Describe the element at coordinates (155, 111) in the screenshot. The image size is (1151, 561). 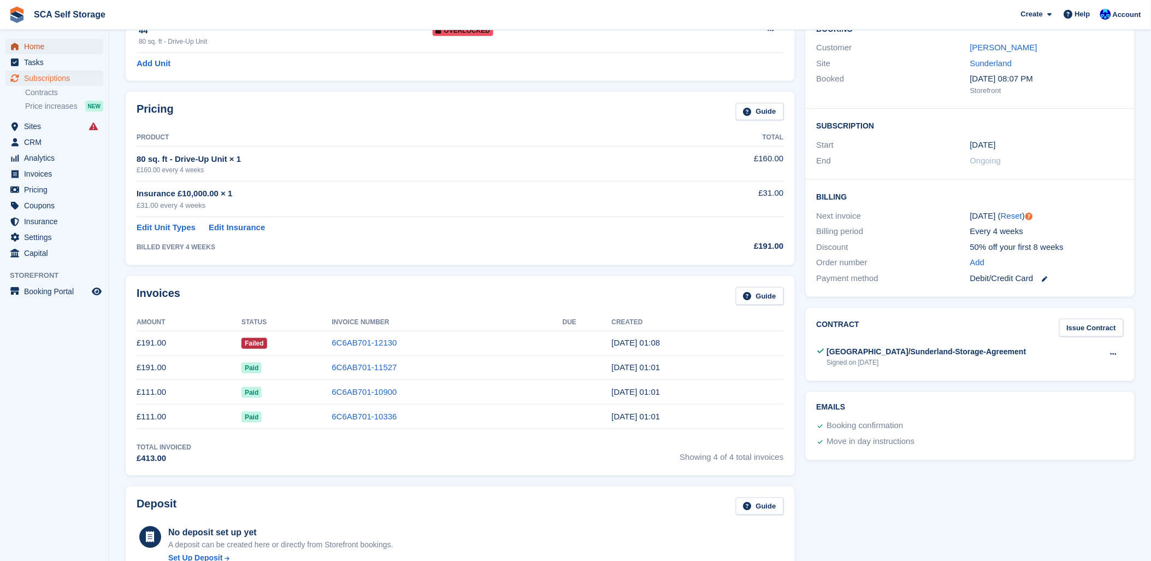
I see `h2: Pricing` at that location.